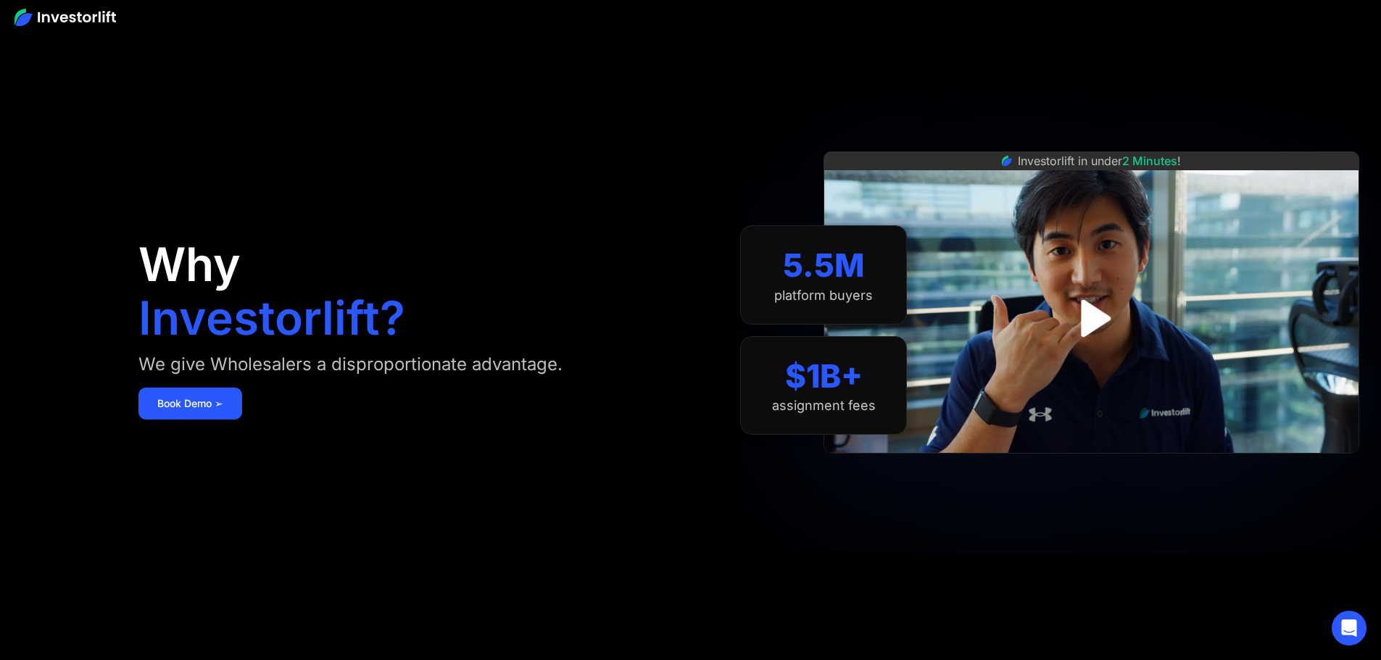 Image resolution: width=1381 pixels, height=660 pixels. I want to click on div: 5.5M, so click(823, 265).